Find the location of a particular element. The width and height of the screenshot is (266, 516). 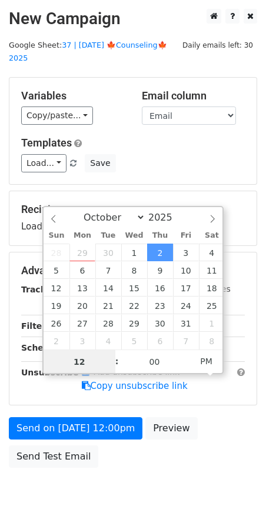

a: Daily emails left: 30 is located at coordinates (218, 45).